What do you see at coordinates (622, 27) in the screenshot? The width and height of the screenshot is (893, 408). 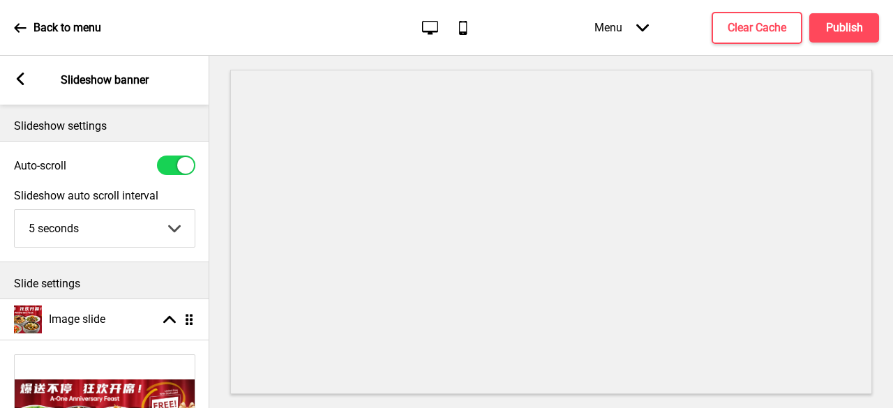 I see `div: Menu` at bounding box center [622, 27].